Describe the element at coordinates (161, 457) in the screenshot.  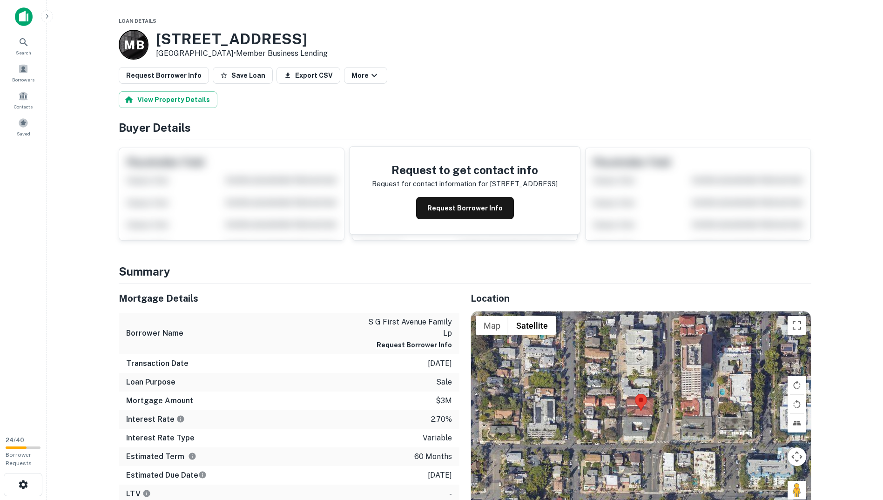
I see `h6: Estimated Term` at that location.